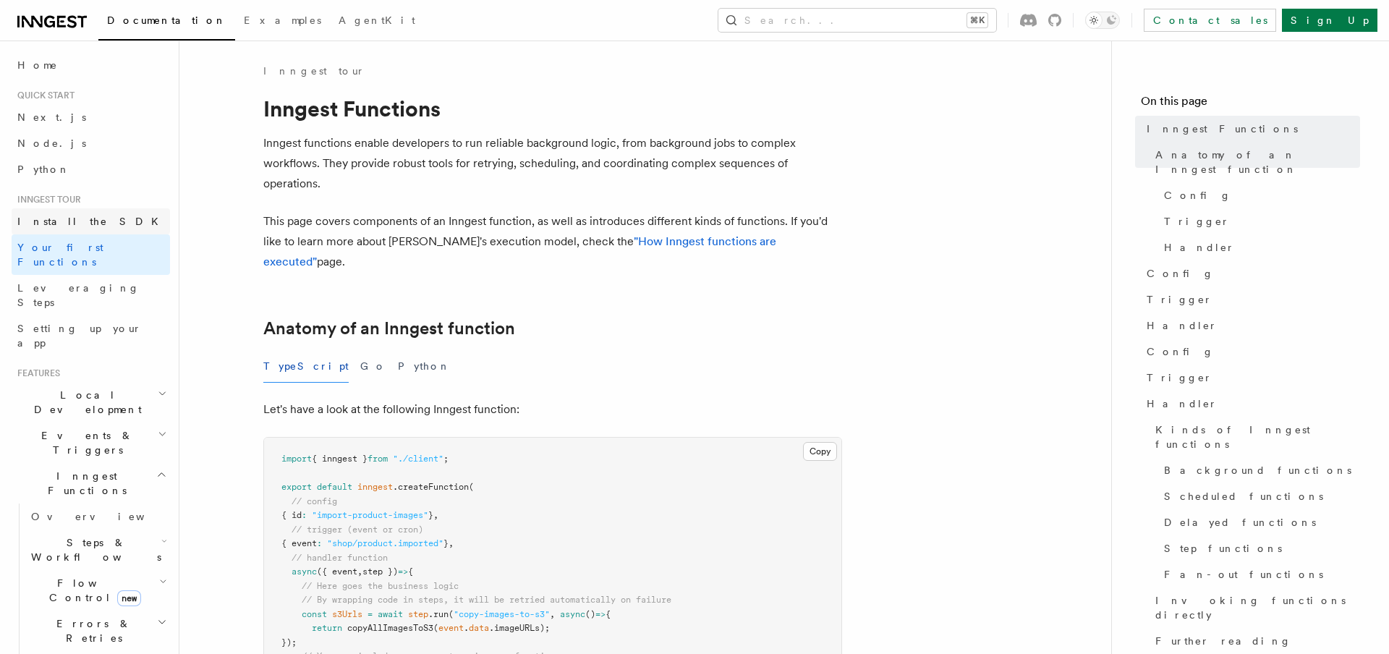 This screenshot has height=654, width=1389. Describe the element at coordinates (1254, 608) in the screenshot. I see `a: Invoking functions directly` at that location.